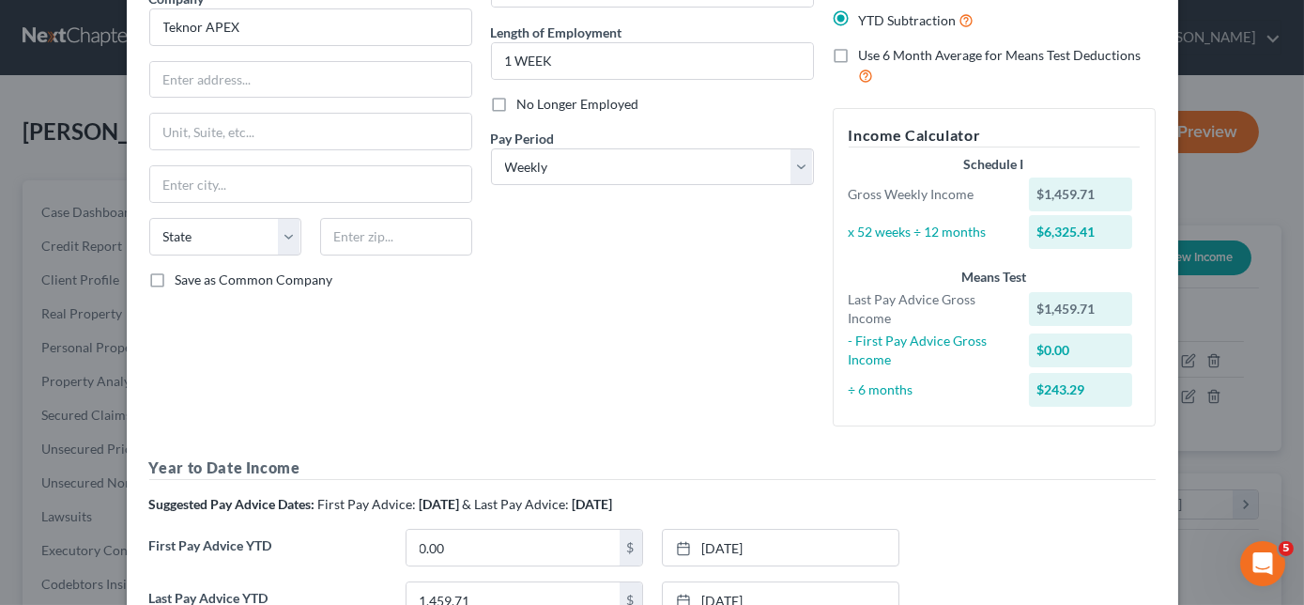  Describe the element at coordinates (311, 184) in the screenshot. I see `input: Enter city...` at that location.